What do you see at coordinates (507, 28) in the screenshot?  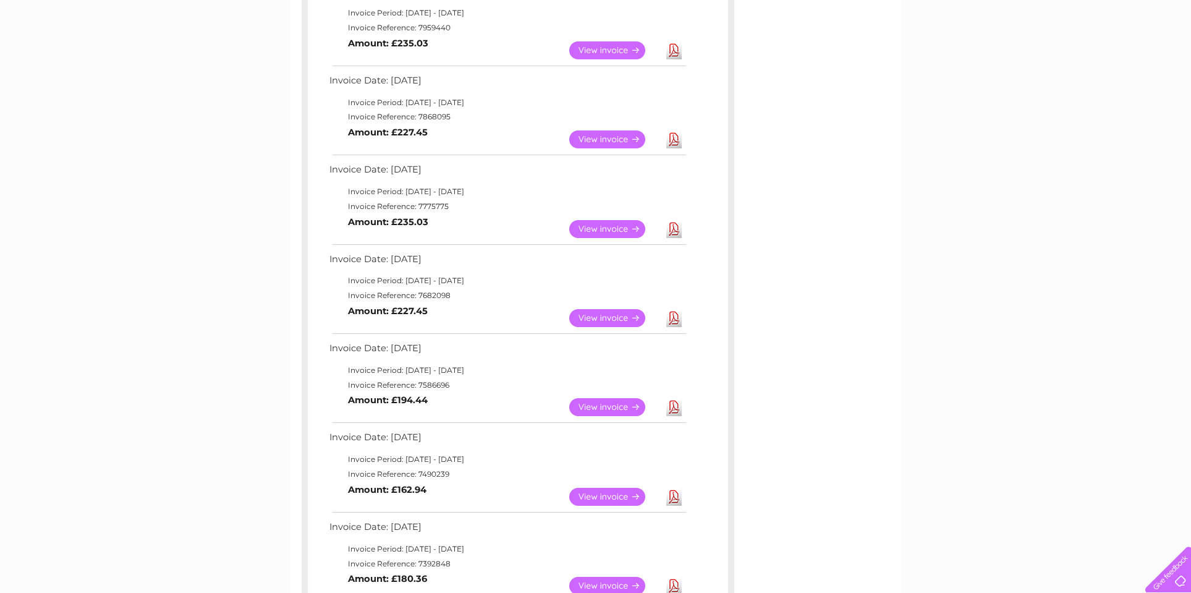 I see `td: Invoice Reference: 7959440` at bounding box center [507, 28].